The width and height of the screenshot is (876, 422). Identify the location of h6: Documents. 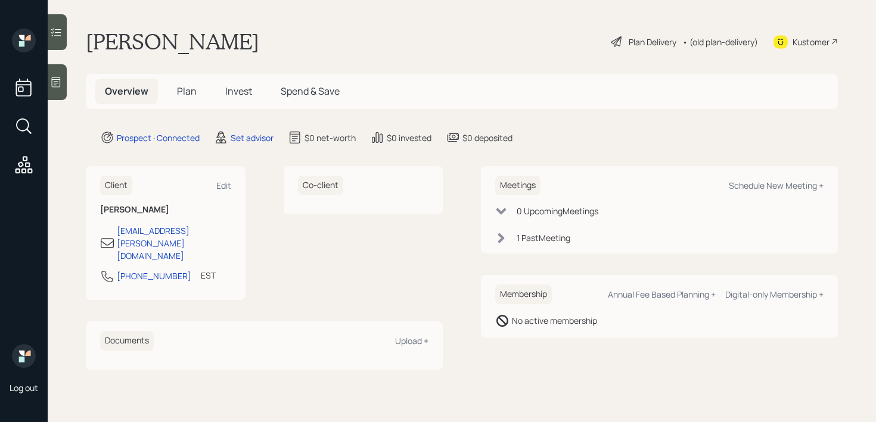
(127, 341).